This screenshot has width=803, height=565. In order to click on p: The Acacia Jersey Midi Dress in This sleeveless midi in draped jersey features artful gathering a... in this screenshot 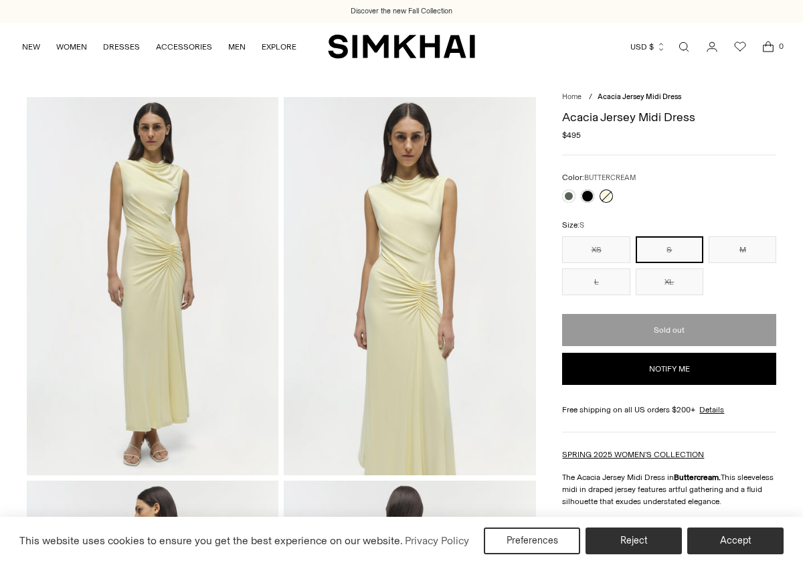, I will do `click(669, 489)`.